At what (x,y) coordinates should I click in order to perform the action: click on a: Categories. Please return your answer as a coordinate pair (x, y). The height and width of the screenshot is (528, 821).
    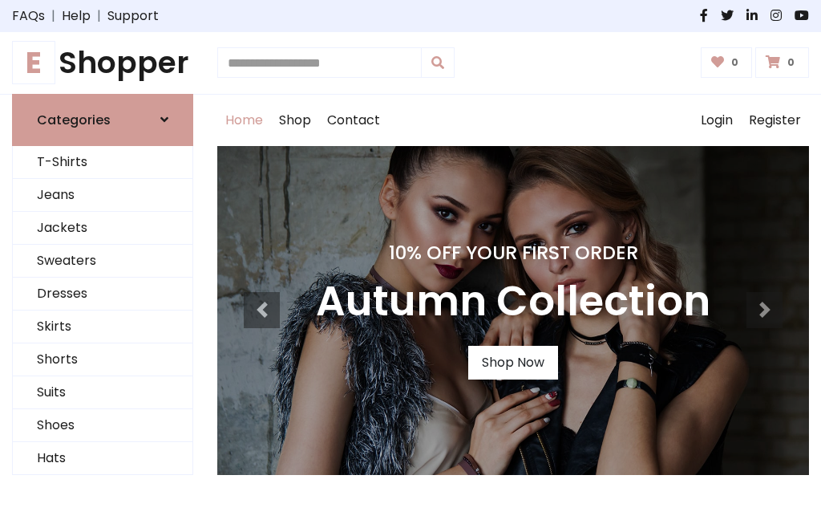
    Looking at the image, I should click on (103, 120).